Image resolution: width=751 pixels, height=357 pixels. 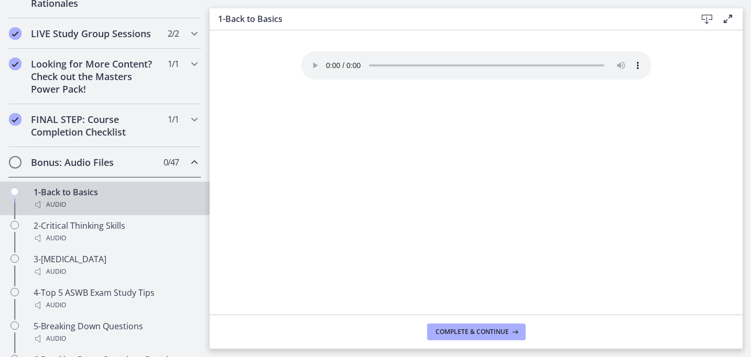 I want to click on h2: LIVE Study Group Sessions, so click(x=95, y=34).